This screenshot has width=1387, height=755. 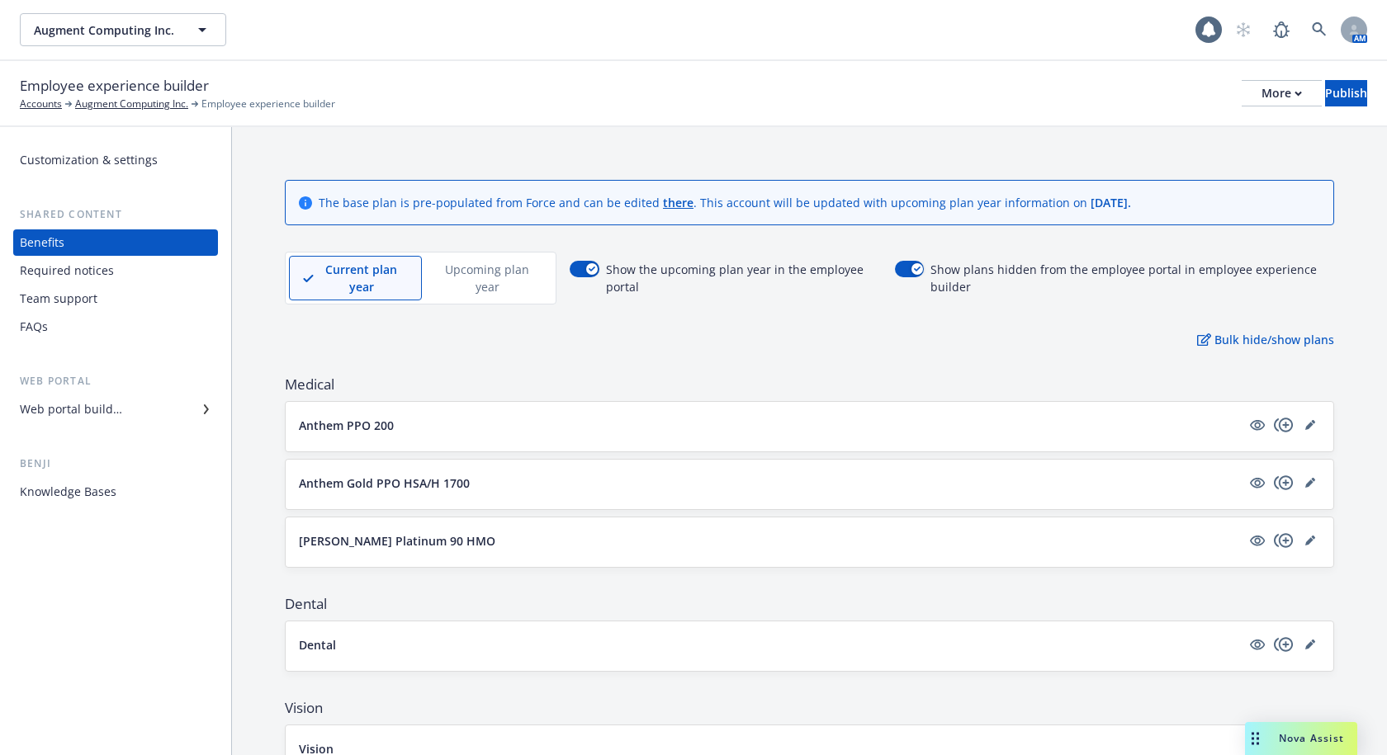 I want to click on a: Customization & settings, so click(x=116, y=160).